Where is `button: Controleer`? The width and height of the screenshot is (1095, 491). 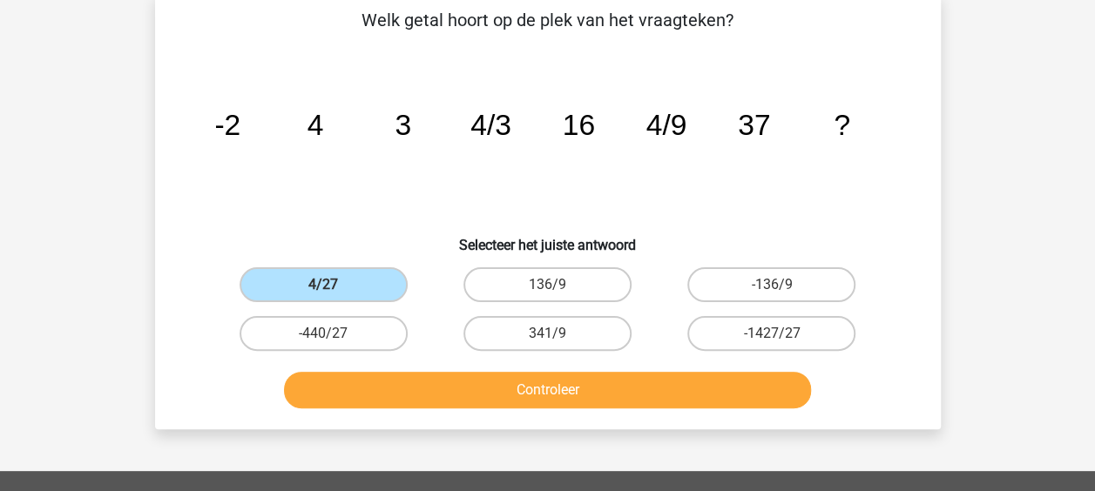 button: Controleer is located at coordinates (547, 390).